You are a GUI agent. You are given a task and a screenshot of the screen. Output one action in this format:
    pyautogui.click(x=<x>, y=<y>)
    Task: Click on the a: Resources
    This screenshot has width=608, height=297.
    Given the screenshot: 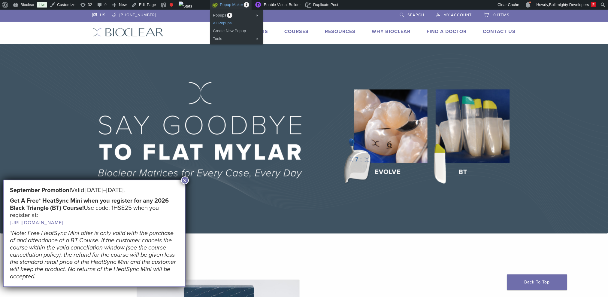 What is the action you would take?
    pyautogui.click(x=341, y=32)
    